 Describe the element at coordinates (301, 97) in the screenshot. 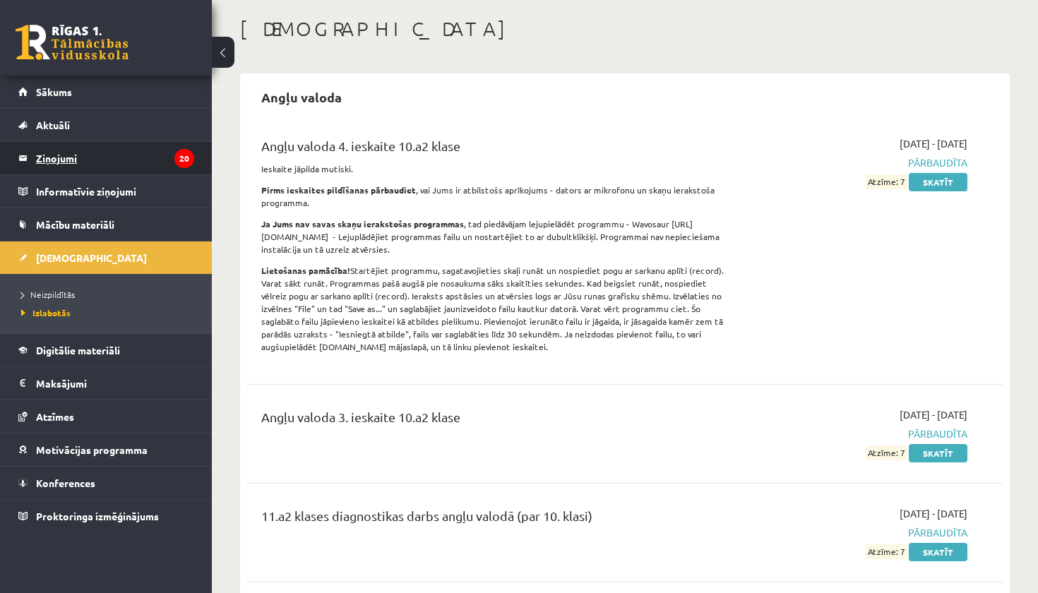

I see `h2: Angļu valoda` at that location.